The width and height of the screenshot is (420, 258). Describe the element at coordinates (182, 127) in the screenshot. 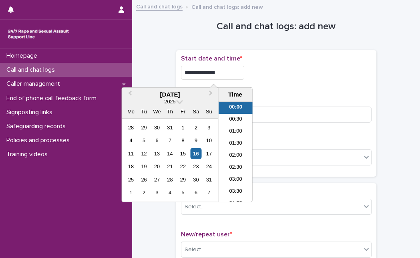

I see `div: Choose Friday, 1 August 2025` at that location.